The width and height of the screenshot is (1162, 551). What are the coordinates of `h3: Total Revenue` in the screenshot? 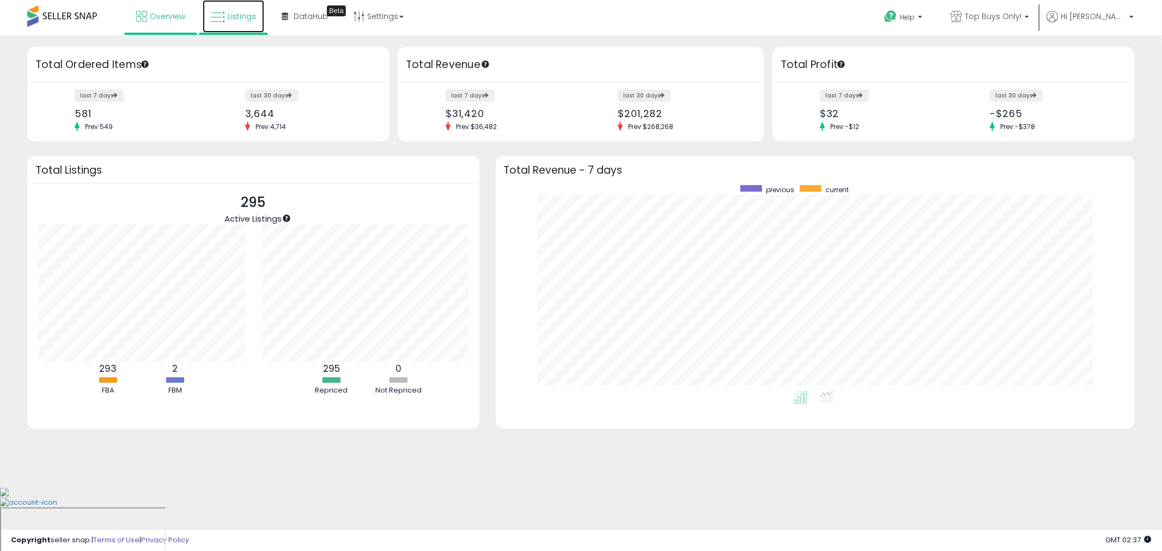 It's located at (581, 65).